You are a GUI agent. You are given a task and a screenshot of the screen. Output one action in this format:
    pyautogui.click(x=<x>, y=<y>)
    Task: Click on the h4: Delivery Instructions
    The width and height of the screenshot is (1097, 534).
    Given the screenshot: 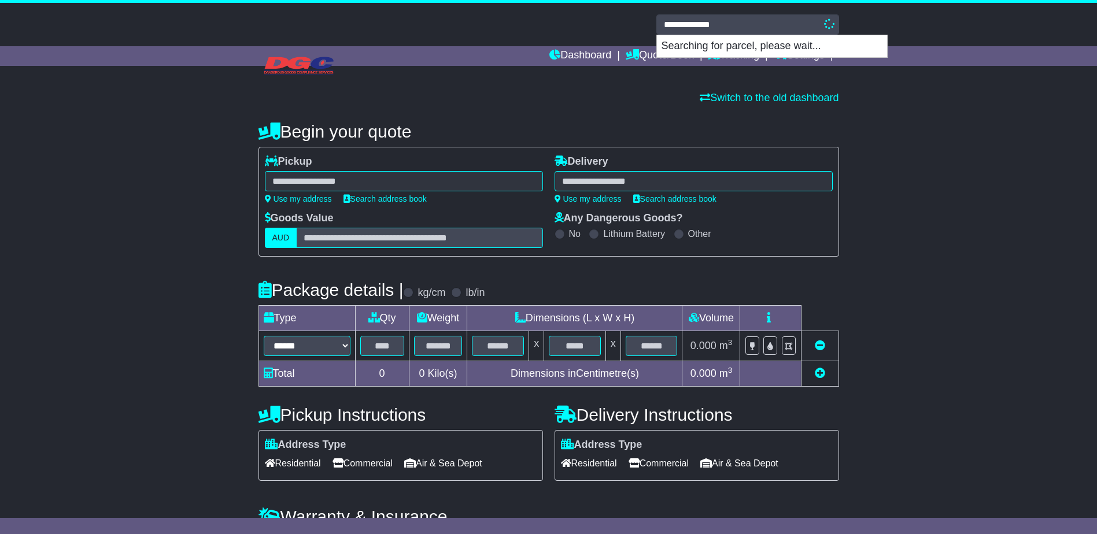 What is the action you would take?
    pyautogui.click(x=697, y=415)
    